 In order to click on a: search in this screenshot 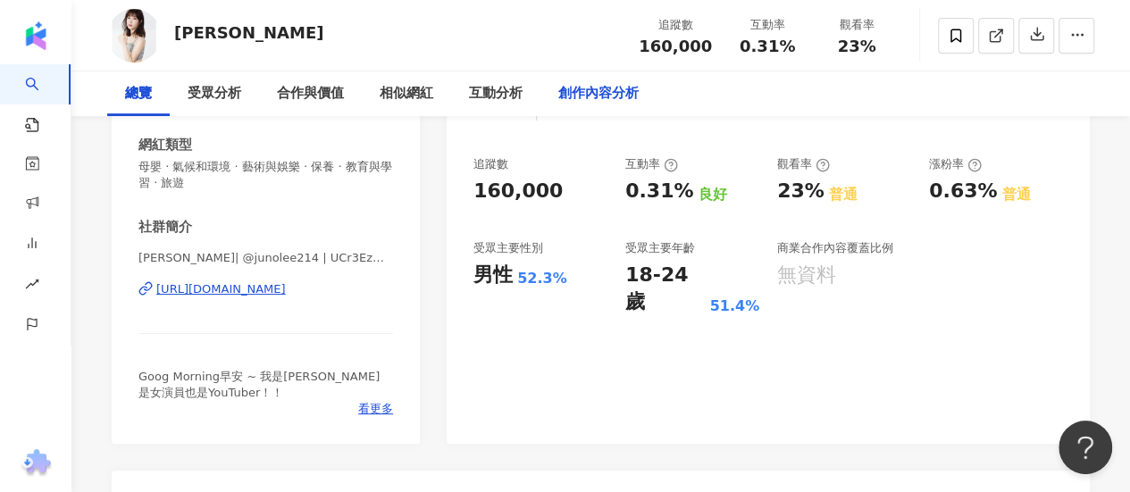, I will do `click(43, 99)`.